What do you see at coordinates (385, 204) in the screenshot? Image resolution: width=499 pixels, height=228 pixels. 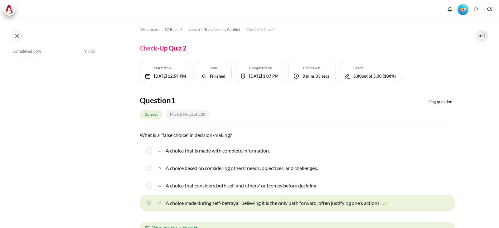 I see `img: Correct` at bounding box center [385, 204].